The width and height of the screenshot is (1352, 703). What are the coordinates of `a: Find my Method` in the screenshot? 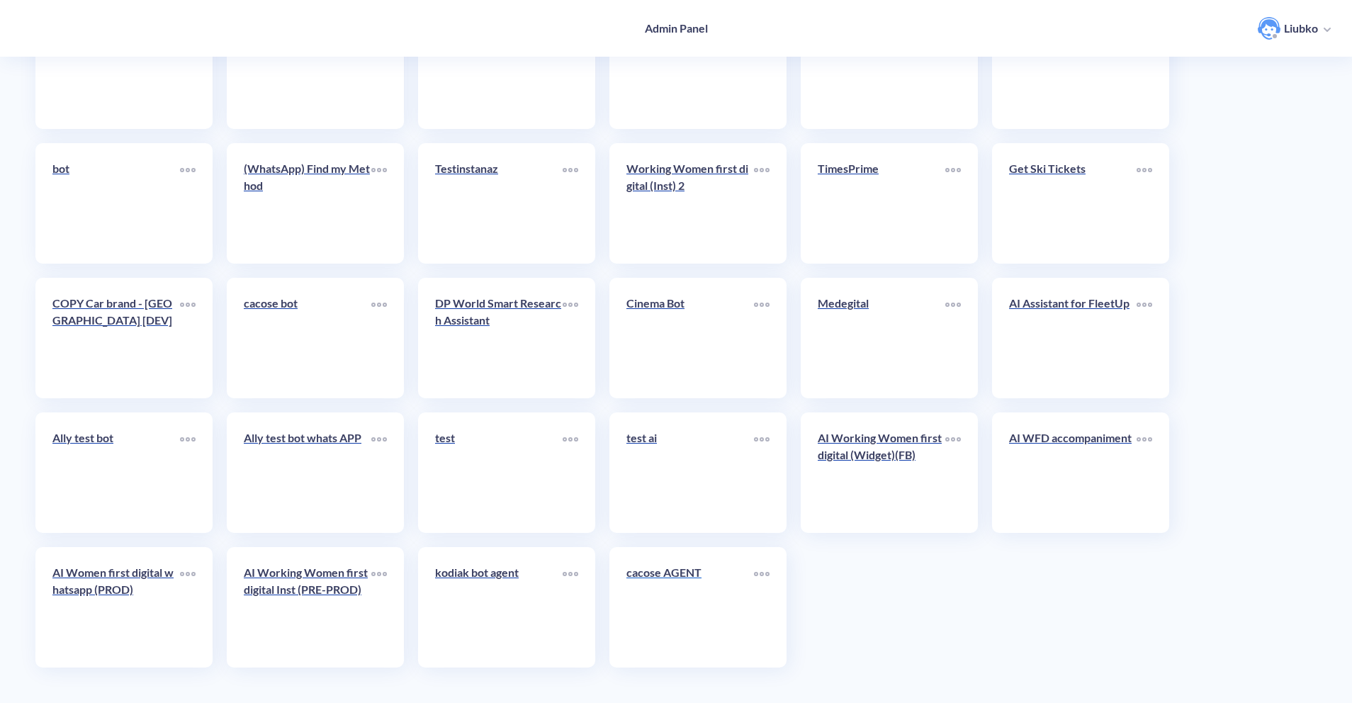 It's located at (1073, 69).